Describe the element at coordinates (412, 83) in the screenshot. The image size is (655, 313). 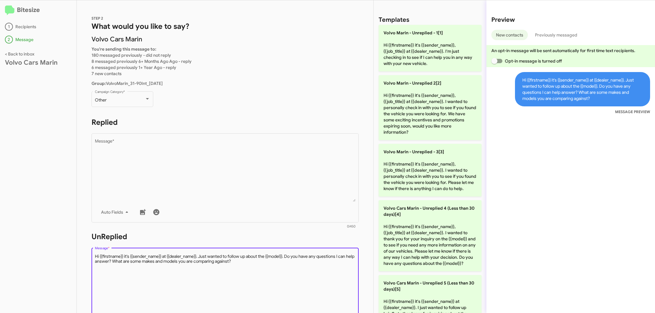
I see `span: Volvo Marin - Unreplied 2[2]` at that location.